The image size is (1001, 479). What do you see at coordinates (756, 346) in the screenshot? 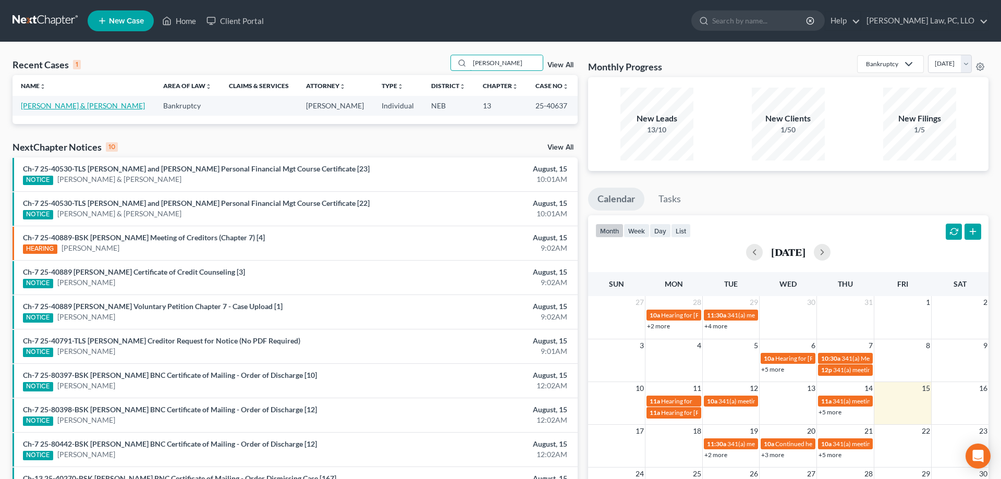
I see `span: 5` at bounding box center [756, 346].